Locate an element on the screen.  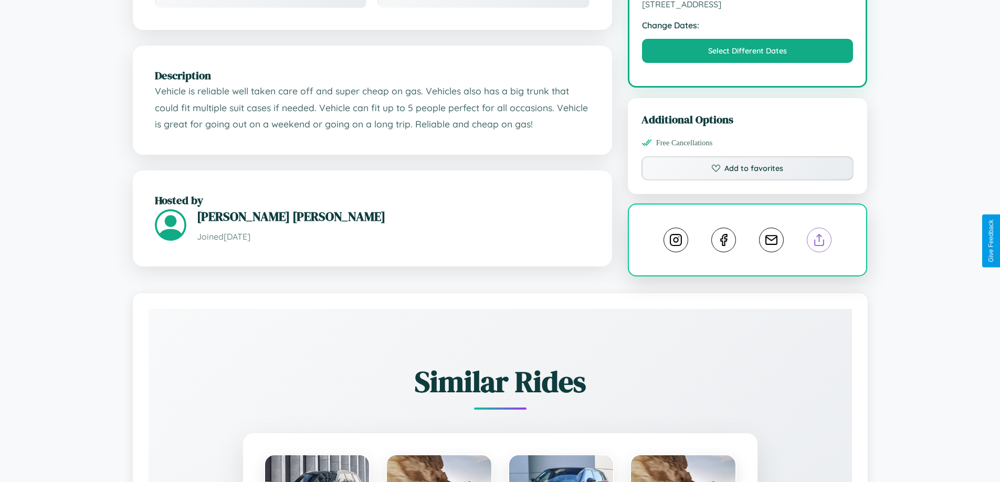
button: Add to favorites is located at coordinates (747, 168).